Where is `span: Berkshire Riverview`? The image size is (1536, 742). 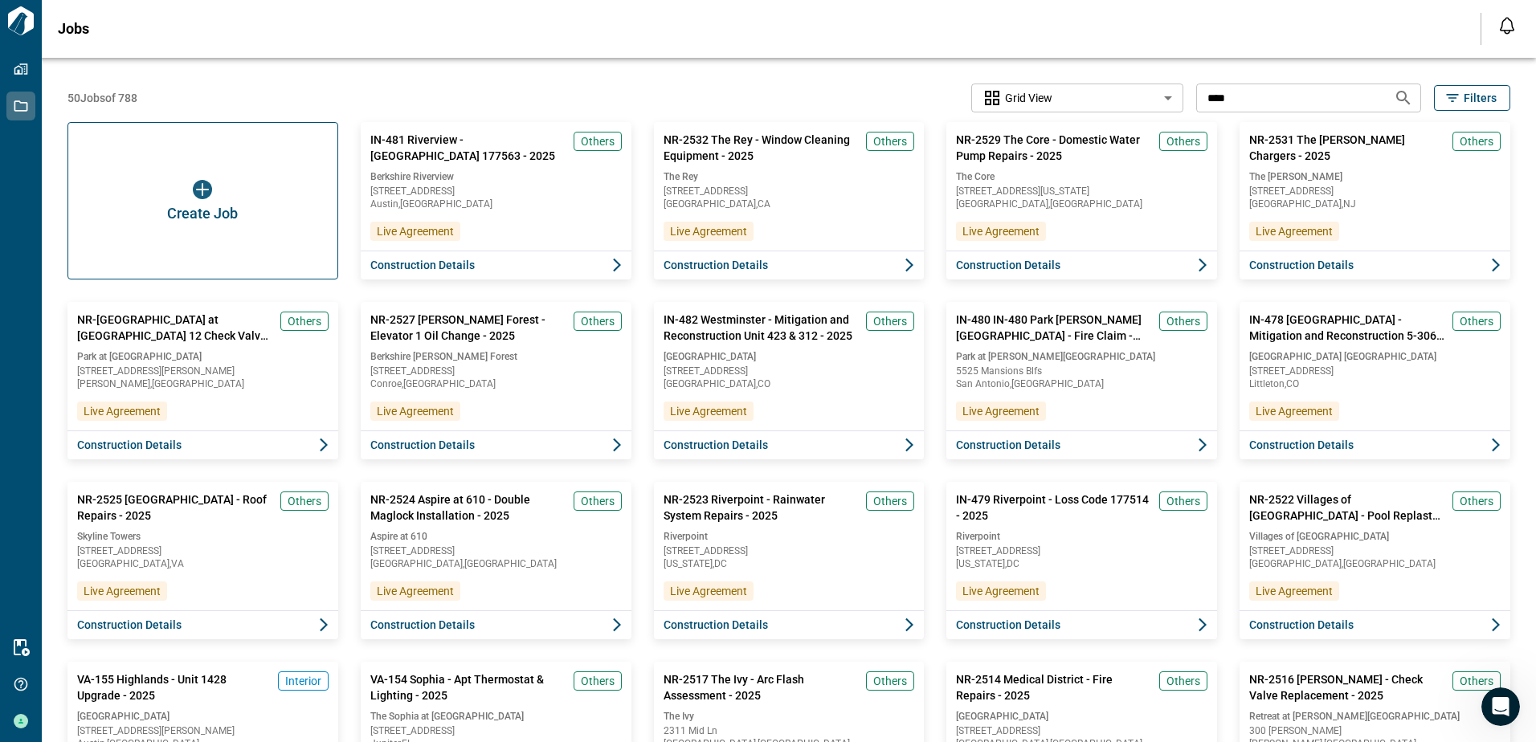
span: Berkshire Riverview is located at coordinates (496, 177).